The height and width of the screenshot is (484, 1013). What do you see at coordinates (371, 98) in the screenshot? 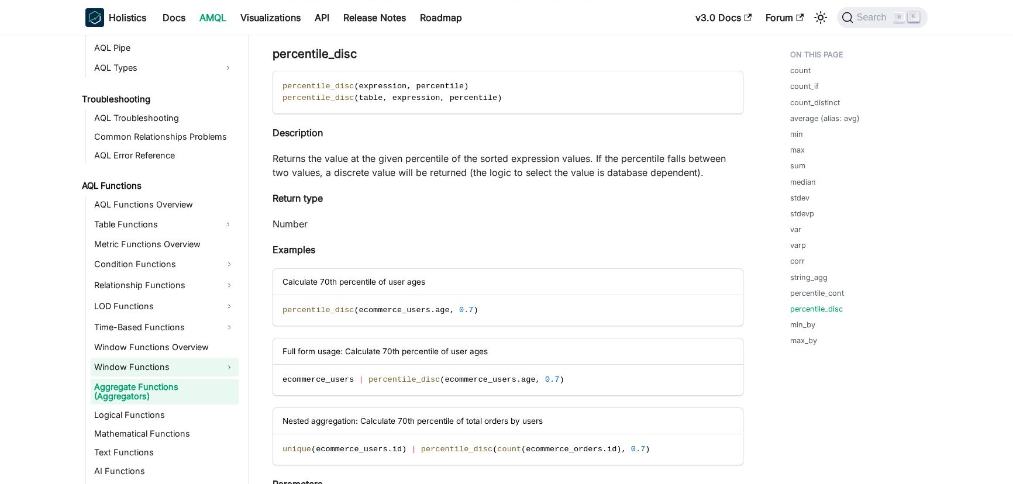
I see `span: table` at bounding box center [371, 98].